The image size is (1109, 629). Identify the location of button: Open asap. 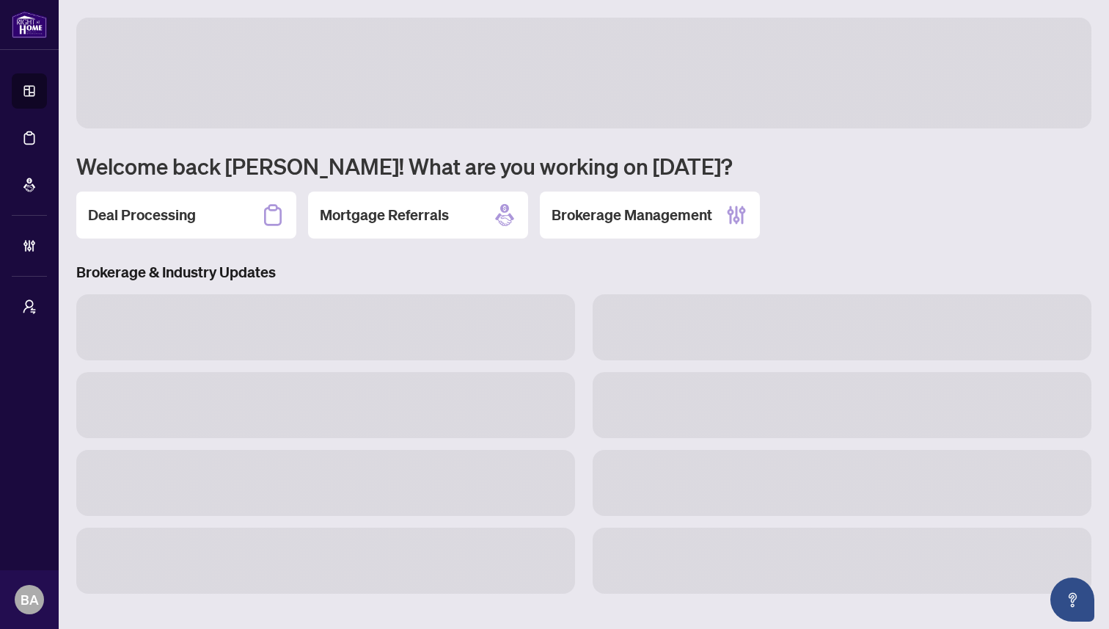
(1072, 599).